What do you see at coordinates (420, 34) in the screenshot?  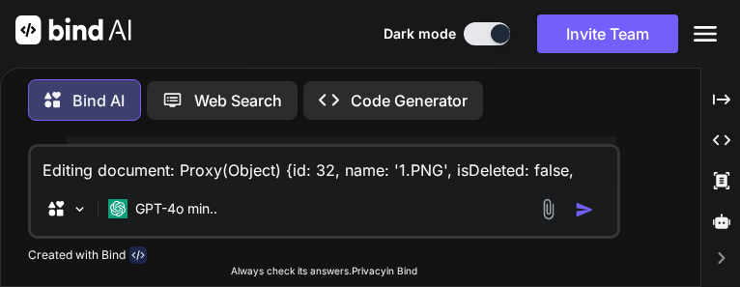 I see `span: Dark mode` at bounding box center [420, 34].